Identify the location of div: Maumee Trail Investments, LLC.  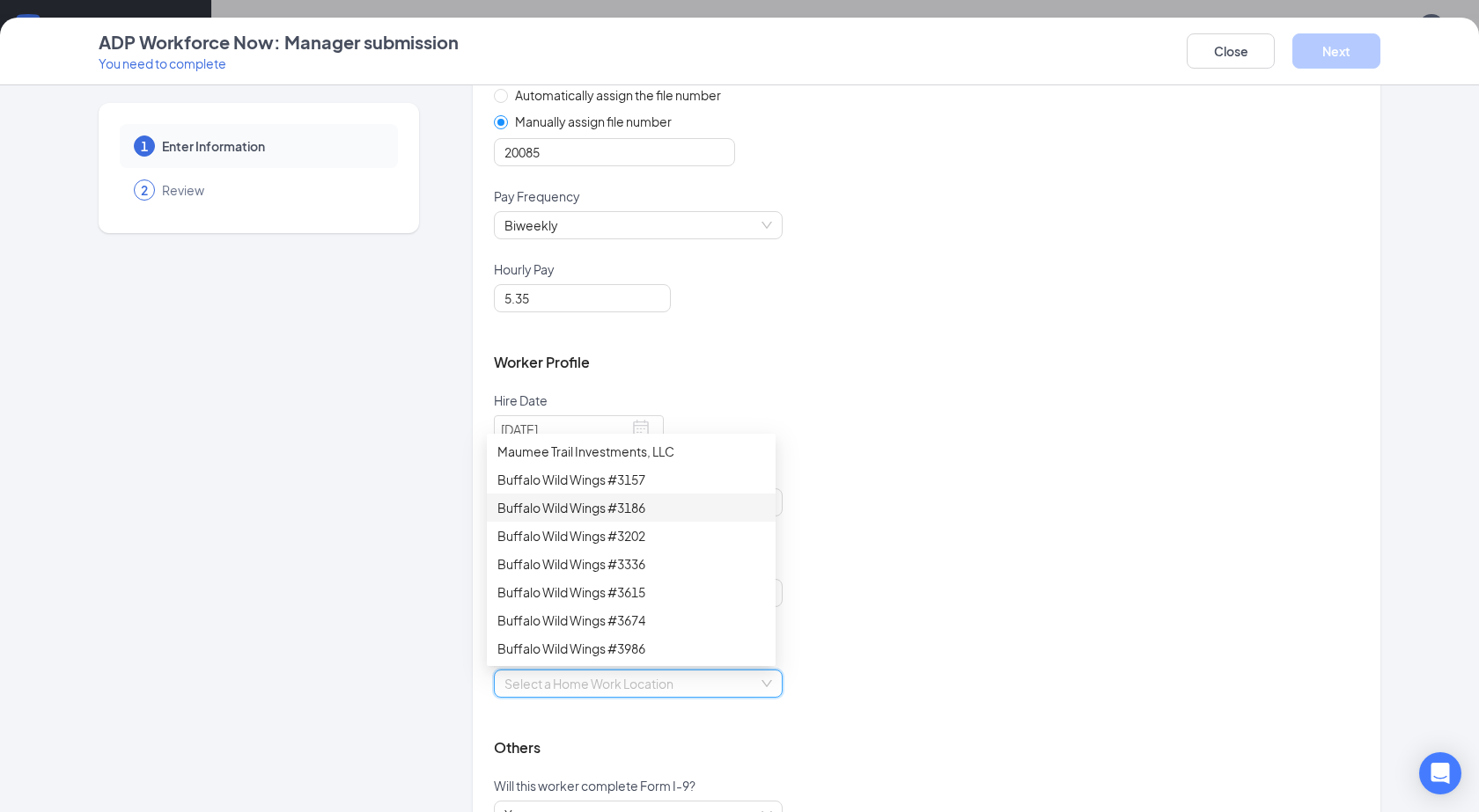
(631, 451).